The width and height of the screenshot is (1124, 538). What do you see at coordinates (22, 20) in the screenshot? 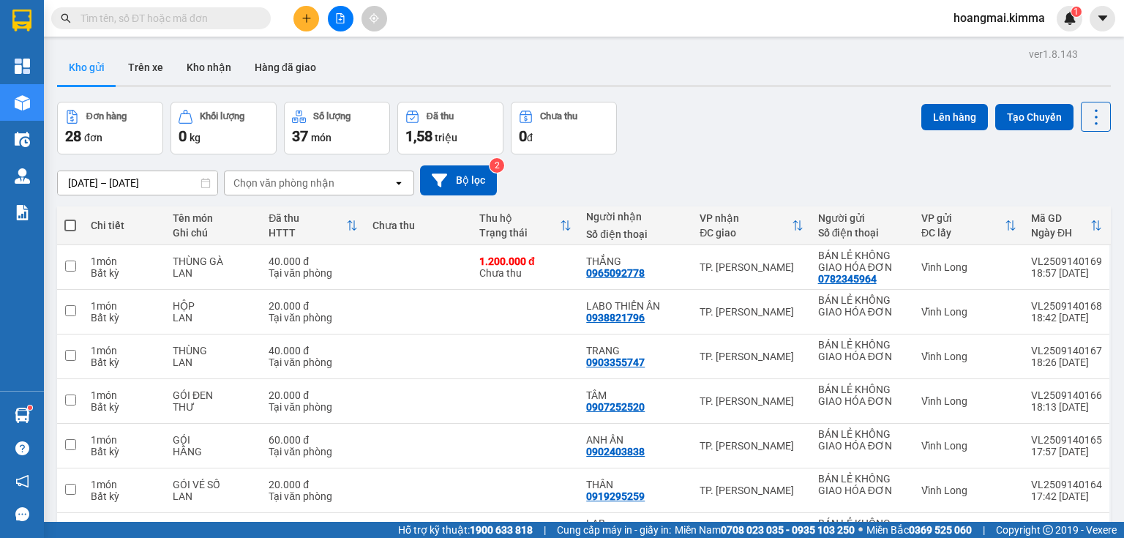
I see `img: logo-vxr` at bounding box center [22, 20].